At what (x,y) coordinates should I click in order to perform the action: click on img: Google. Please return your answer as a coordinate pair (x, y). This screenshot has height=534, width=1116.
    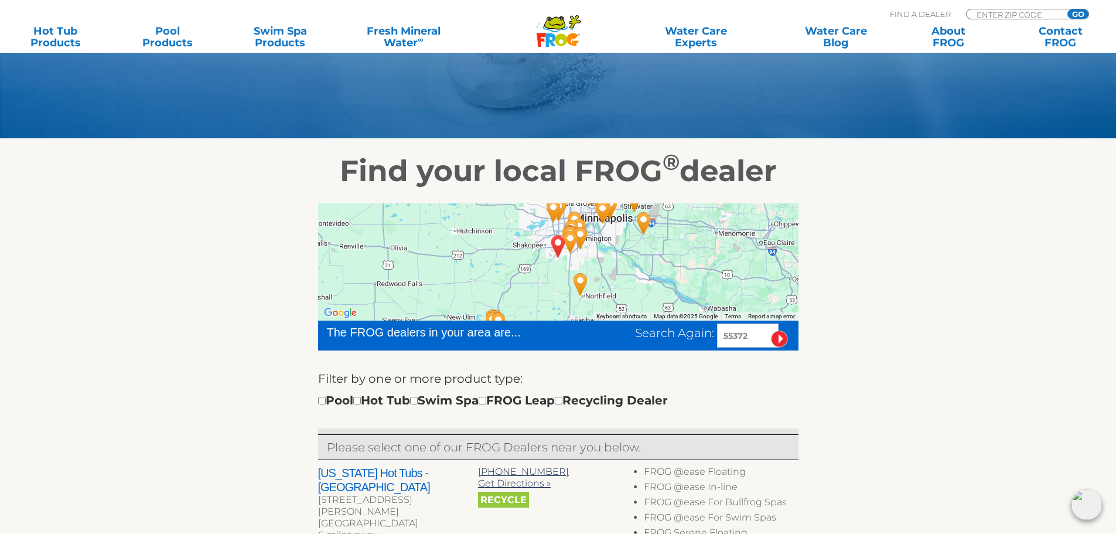
    Looking at the image, I should click on (340, 313).